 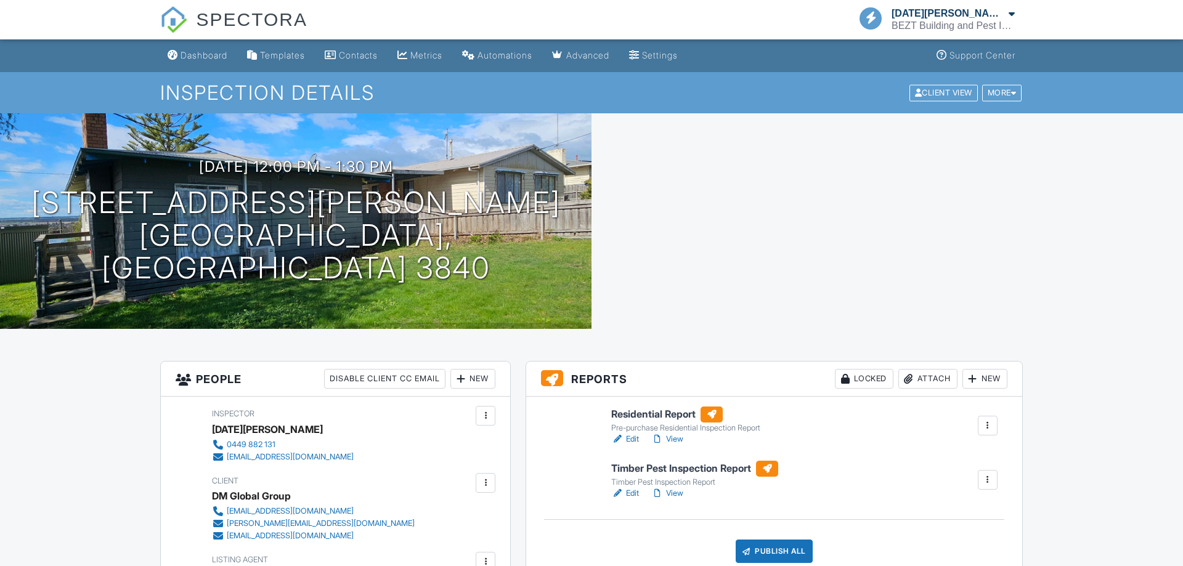 I want to click on a: Support Center, so click(x=976, y=55).